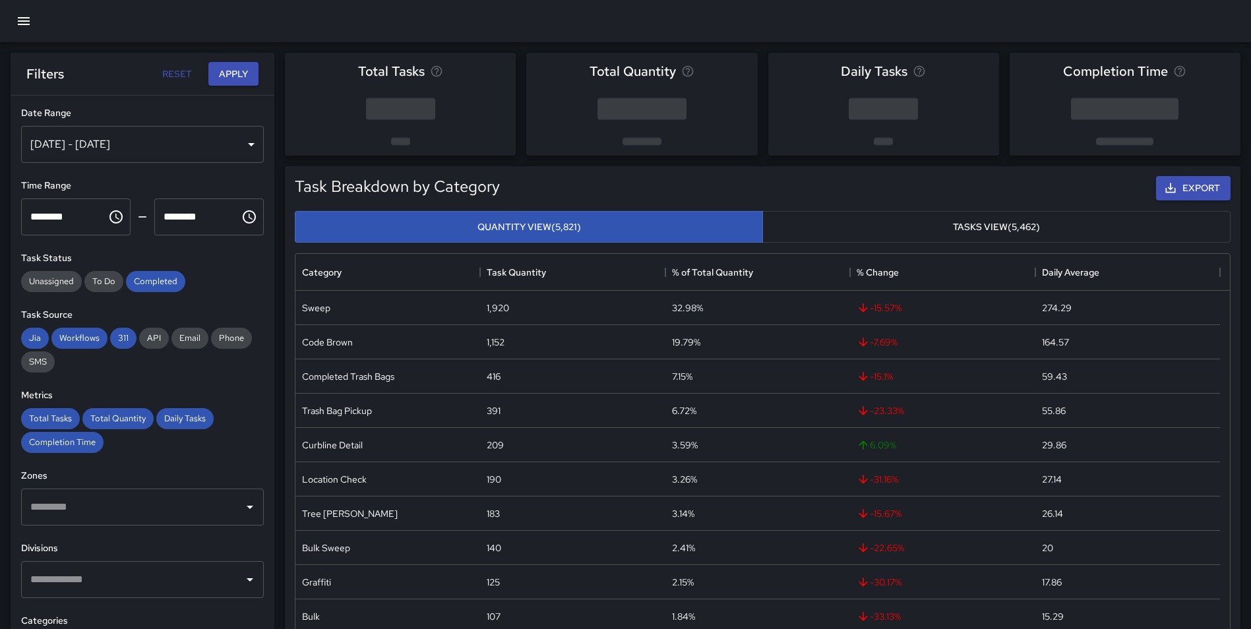 The image size is (1251, 629). I want to click on div: 3.14%, so click(683, 514).